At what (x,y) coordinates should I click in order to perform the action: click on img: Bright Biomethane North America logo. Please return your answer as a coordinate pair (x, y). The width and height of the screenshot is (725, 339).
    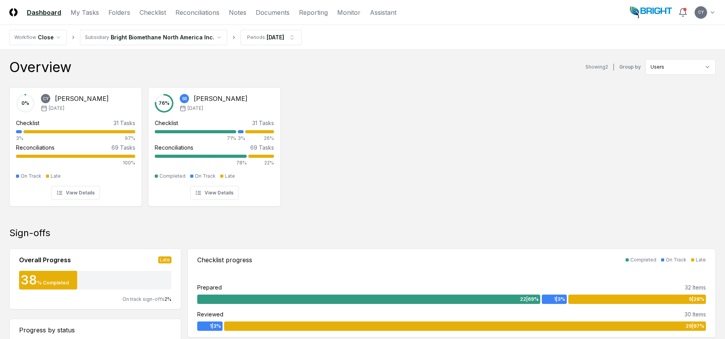
    Looking at the image, I should click on (651, 12).